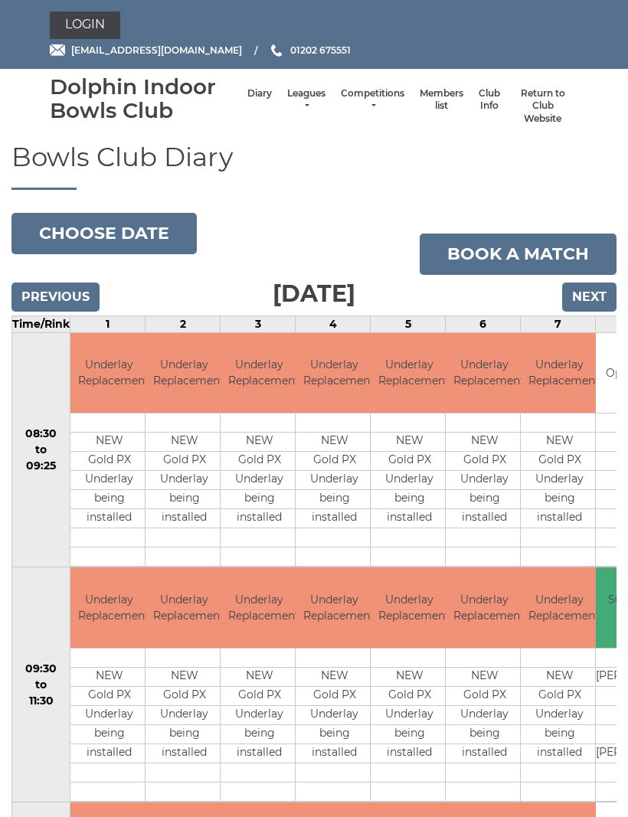 This screenshot has width=628, height=817. I want to click on a: Diary, so click(260, 93).